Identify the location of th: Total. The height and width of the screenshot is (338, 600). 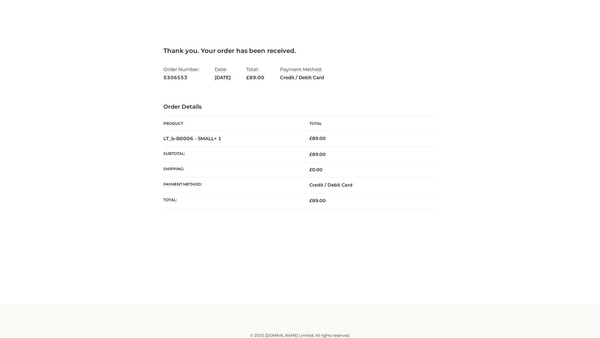
(368, 124).